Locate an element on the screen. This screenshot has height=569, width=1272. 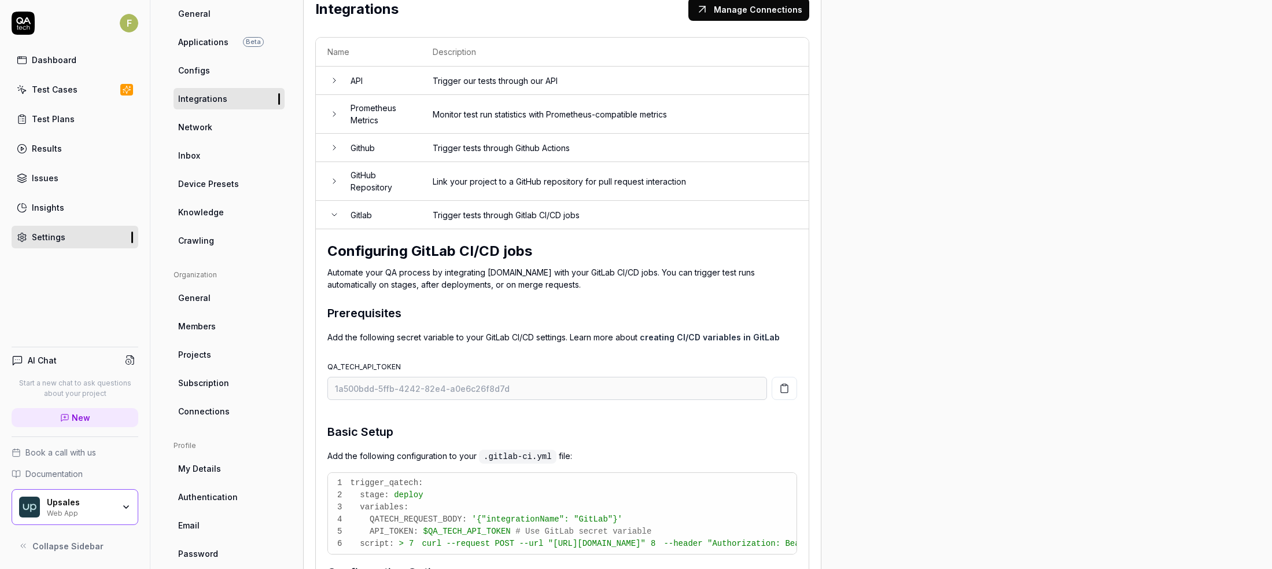
span: Password is located at coordinates (198, 553).